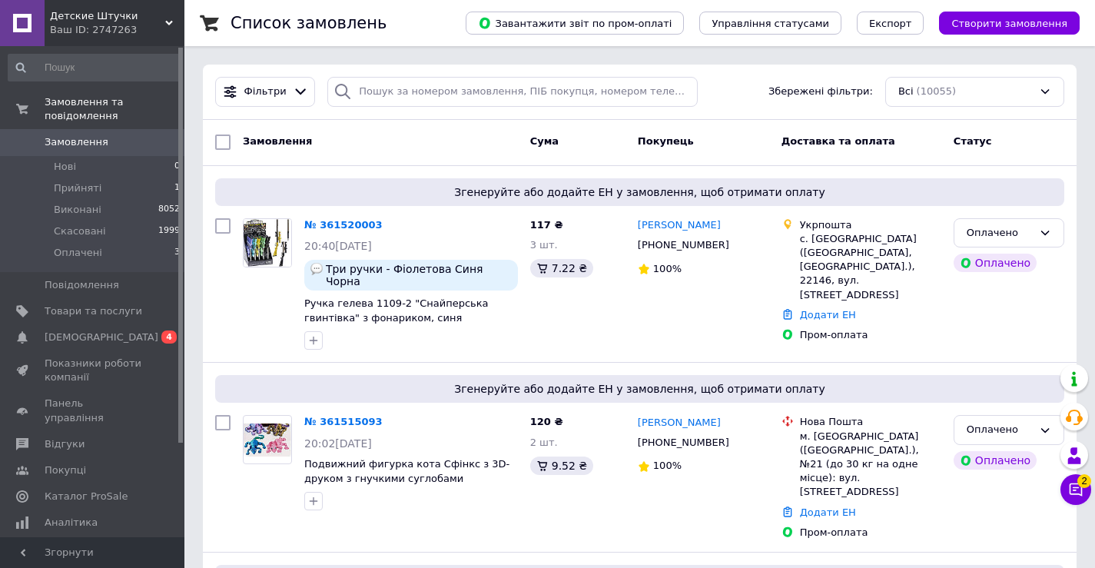 The image size is (1095, 568). Describe the element at coordinates (891, 23) in the screenshot. I see `button: Експорт` at that location.